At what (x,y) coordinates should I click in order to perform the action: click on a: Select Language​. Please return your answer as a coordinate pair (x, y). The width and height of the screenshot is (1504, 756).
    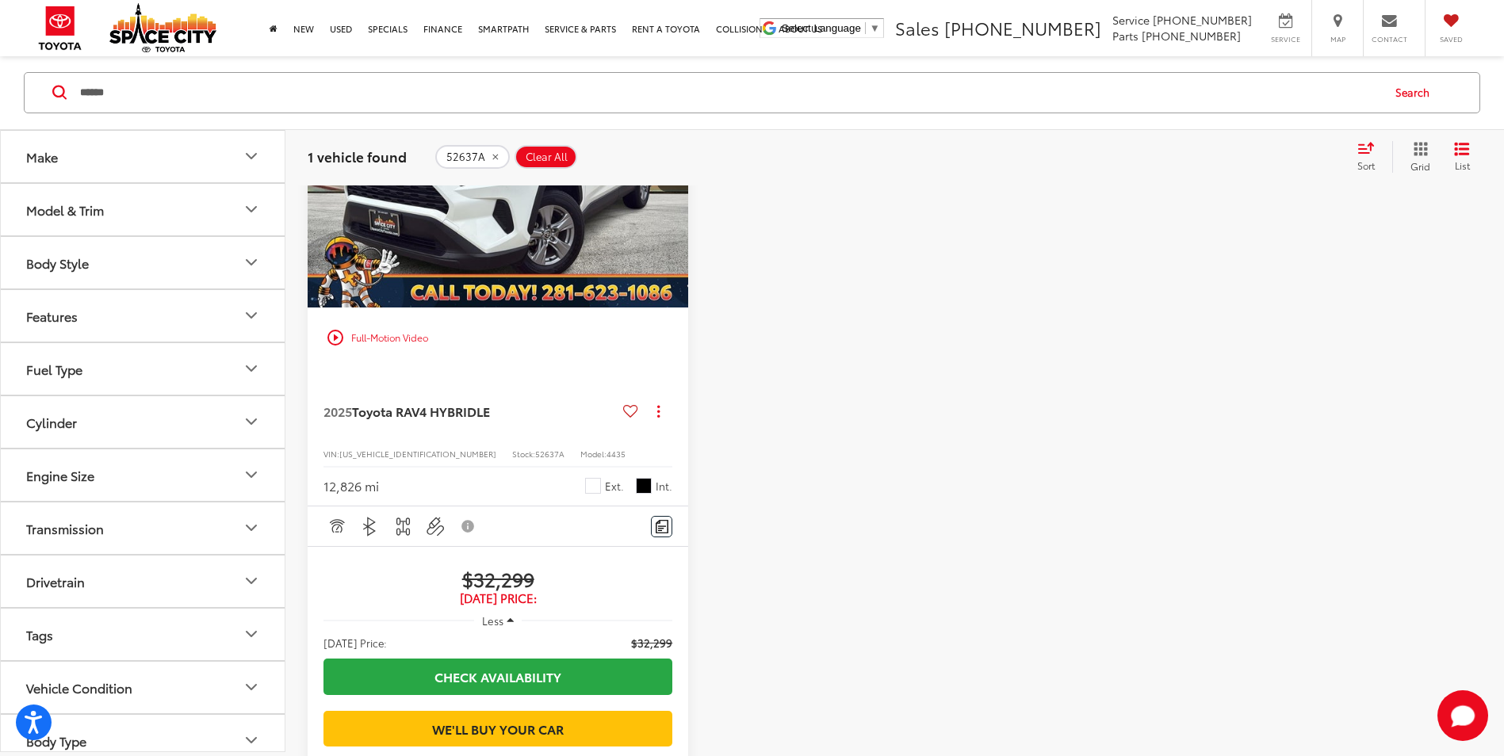
    Looking at the image, I should click on (831, 28).